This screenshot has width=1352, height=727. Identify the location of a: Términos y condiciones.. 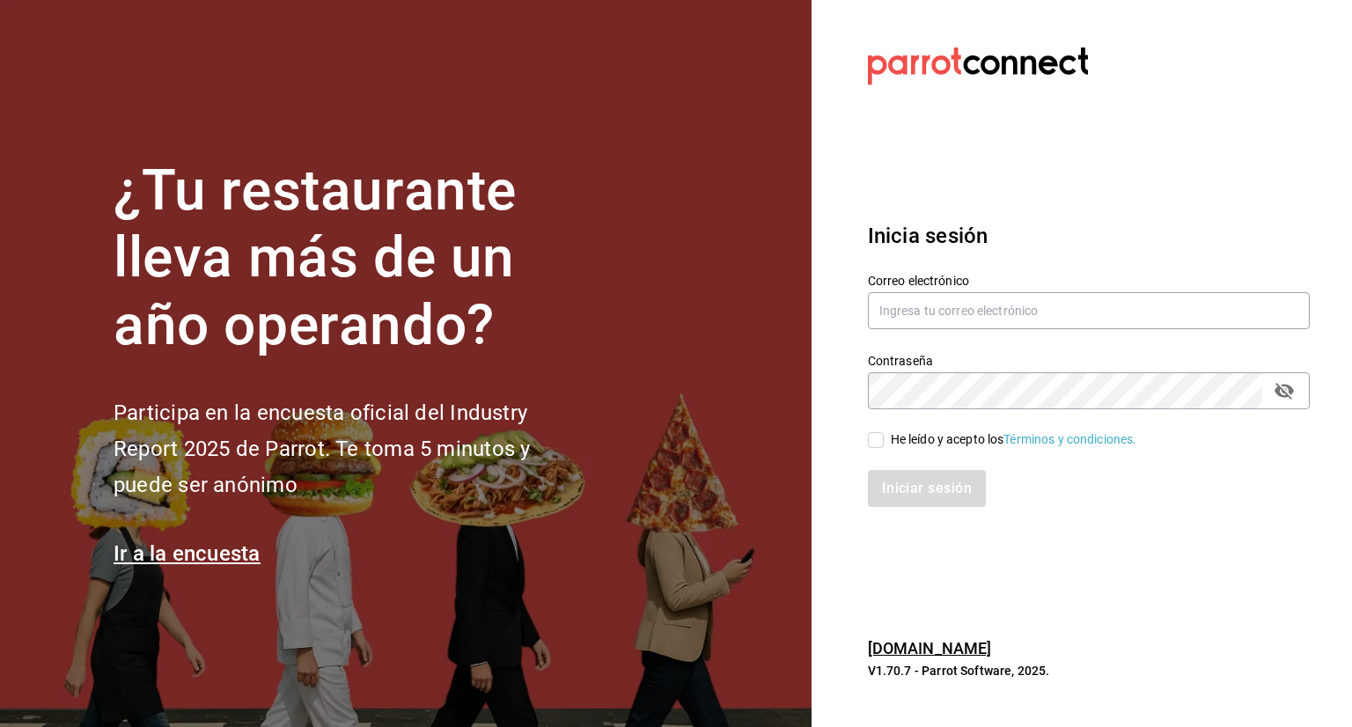
(1069, 439).